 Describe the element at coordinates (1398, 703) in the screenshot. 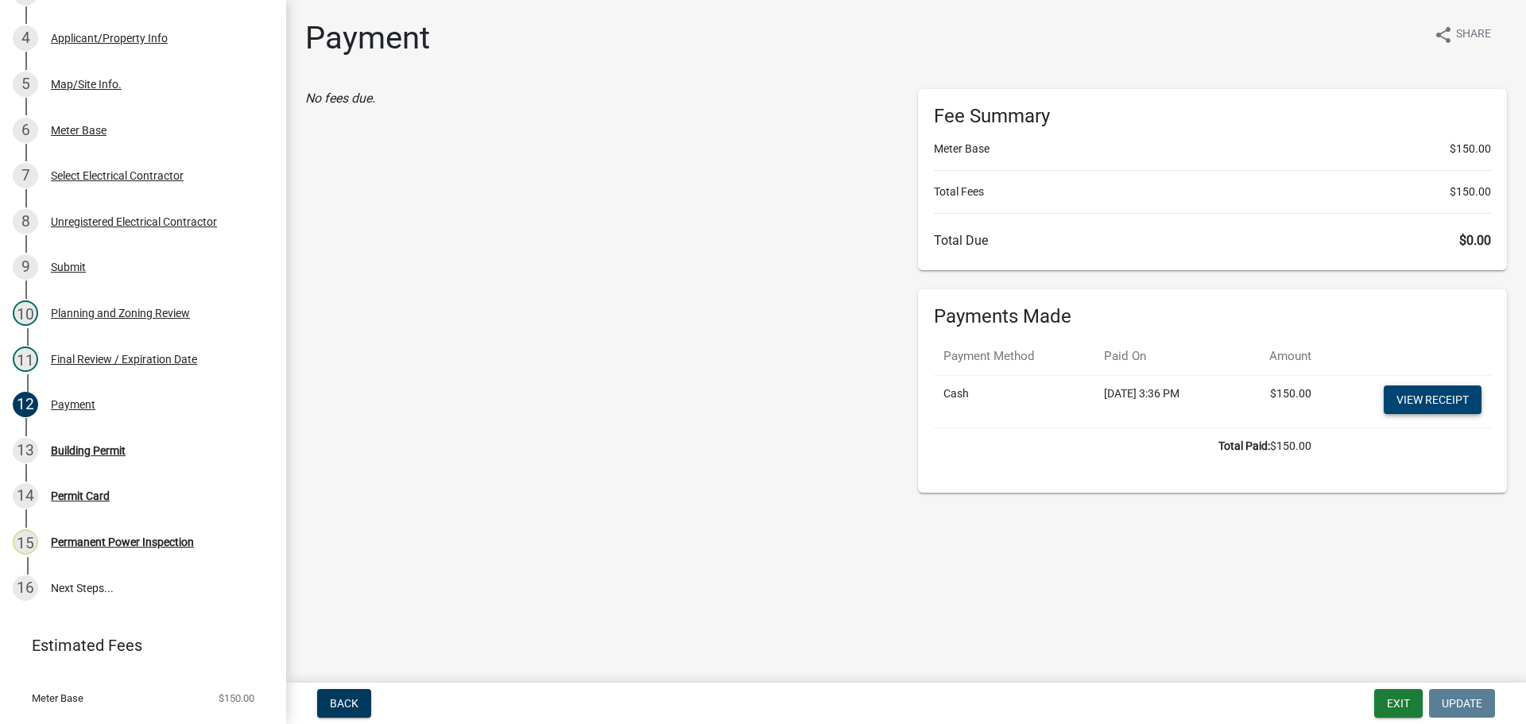

I see `button: Exit` at that location.